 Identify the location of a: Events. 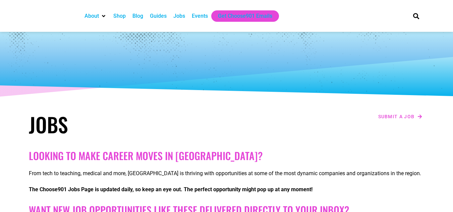
(200, 16).